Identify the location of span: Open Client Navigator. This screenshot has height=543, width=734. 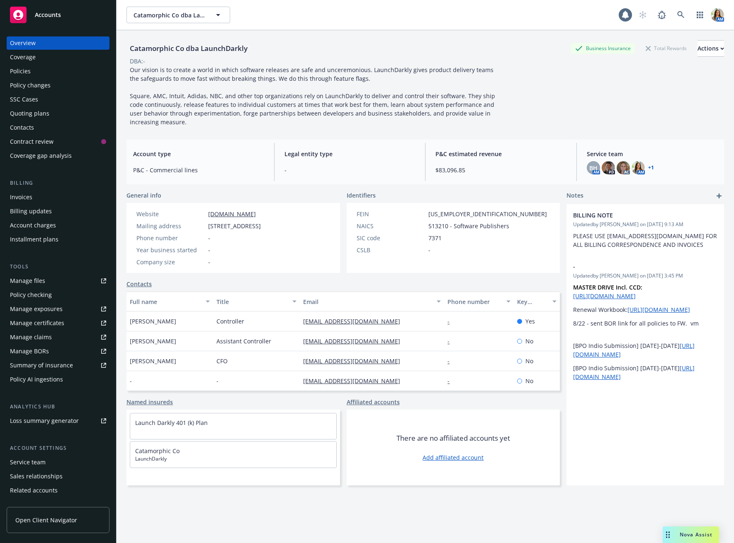
(46, 520).